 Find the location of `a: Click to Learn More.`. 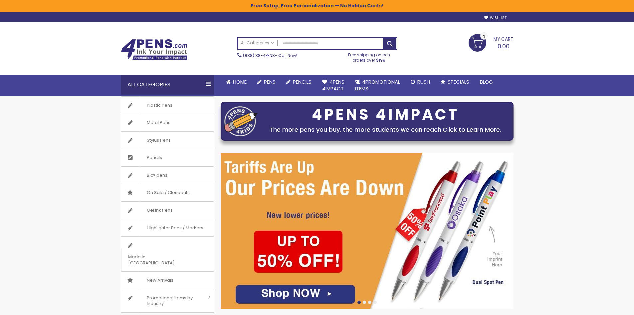

a: Click to Learn More. is located at coordinates (472, 129).